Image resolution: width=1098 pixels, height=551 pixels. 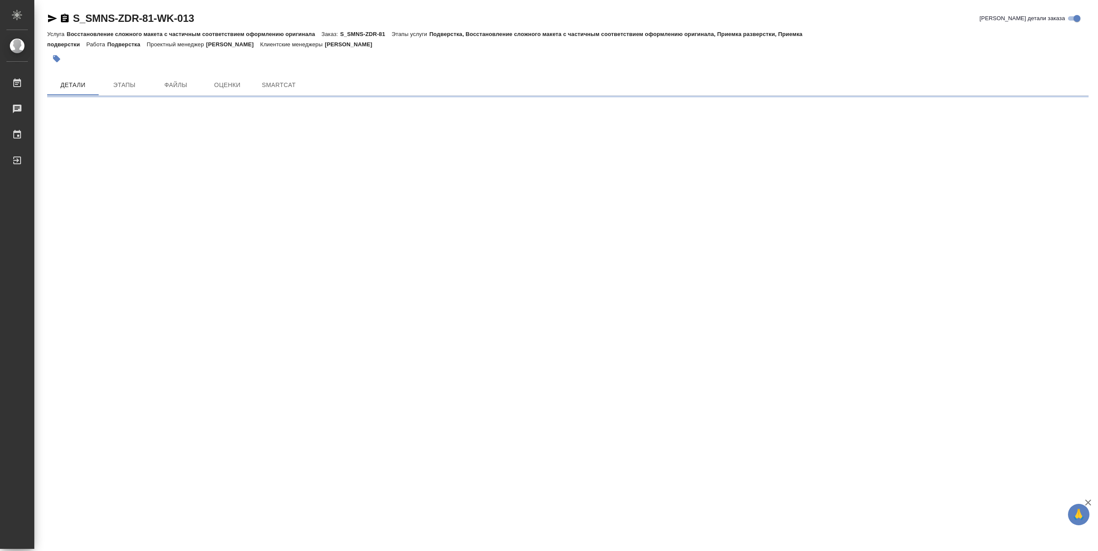 I want to click on p: Работа, so click(x=96, y=44).